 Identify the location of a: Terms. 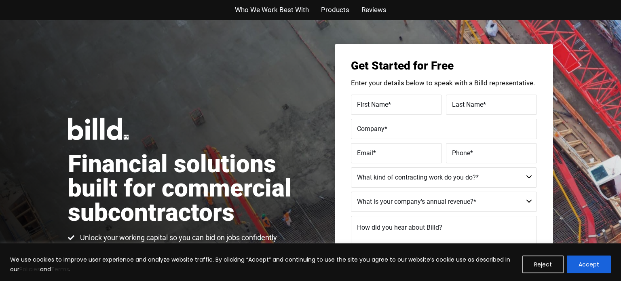
(60, 269).